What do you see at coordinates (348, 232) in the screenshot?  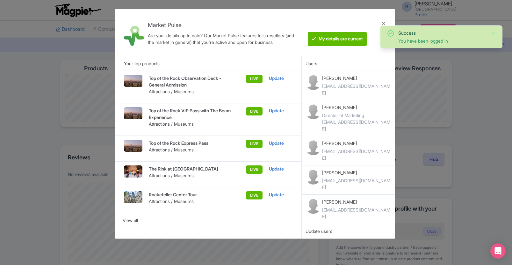 I see `div: Update users` at bounding box center [348, 232].